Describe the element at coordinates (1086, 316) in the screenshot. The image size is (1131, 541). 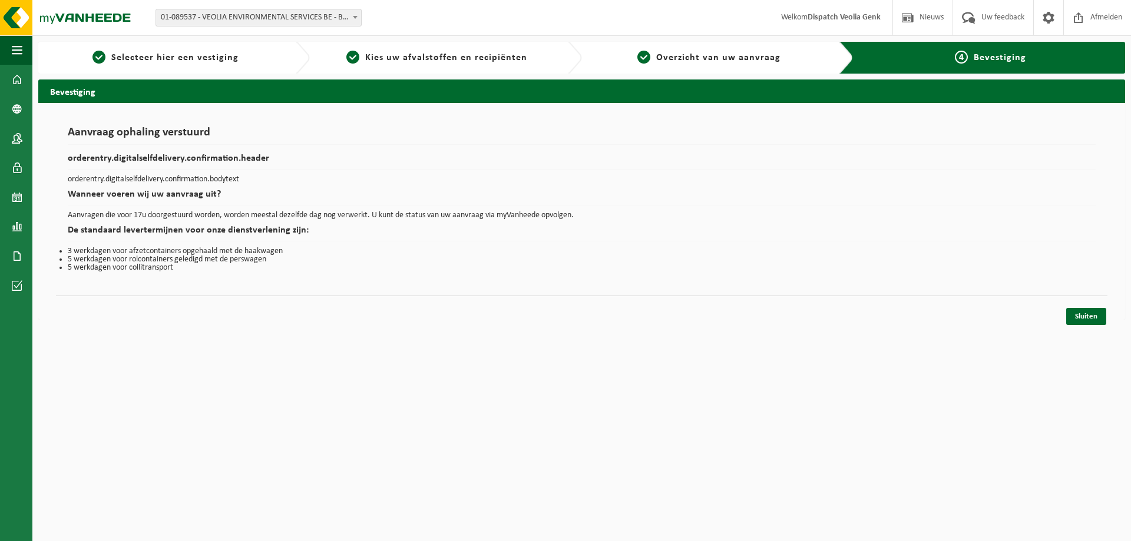
I see `a: Sluiten` at that location.